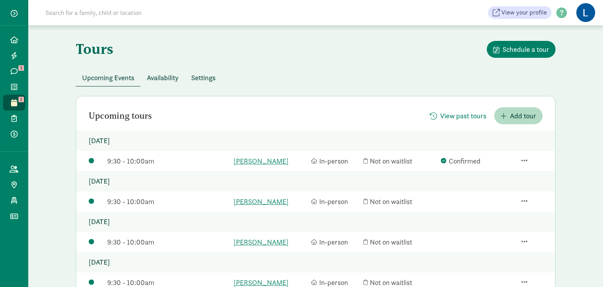  What do you see at coordinates (458, 116) in the screenshot?
I see `a: View past tours` at bounding box center [458, 116].